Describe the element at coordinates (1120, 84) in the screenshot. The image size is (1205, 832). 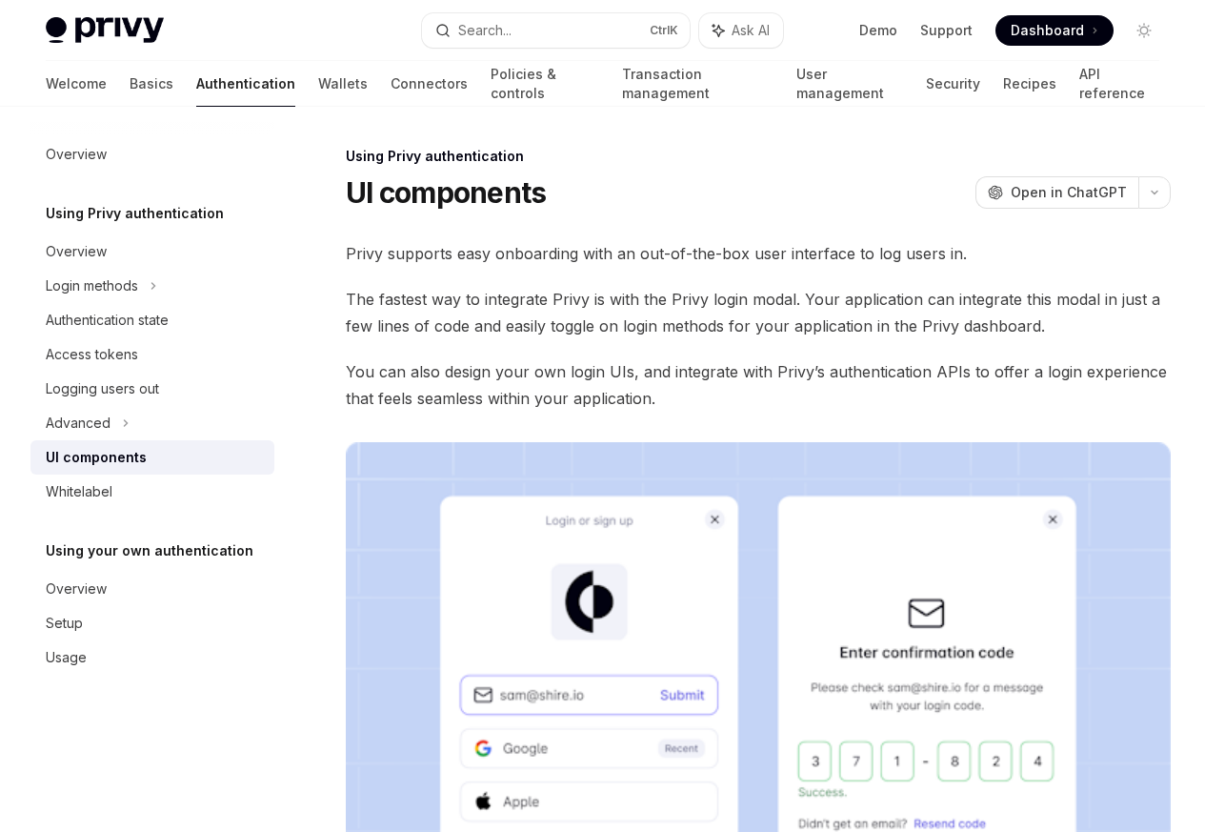
I see `a: API reference` at that location.